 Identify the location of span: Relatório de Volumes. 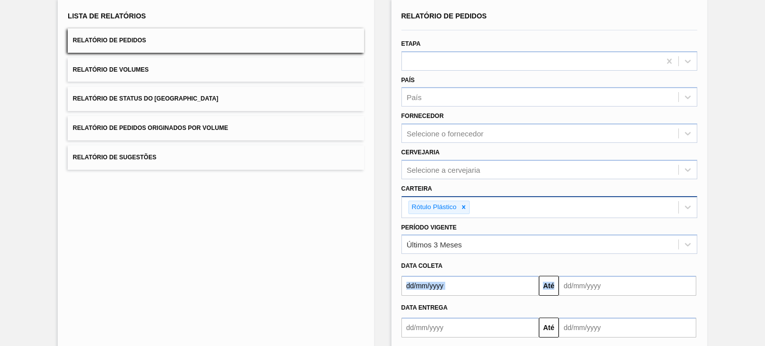
(111, 70).